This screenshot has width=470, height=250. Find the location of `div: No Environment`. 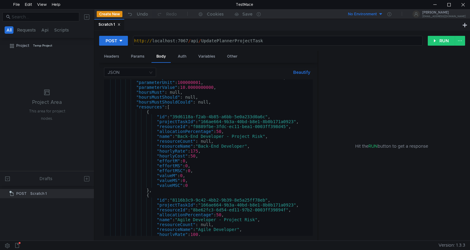

div: No Environment is located at coordinates (362, 14).